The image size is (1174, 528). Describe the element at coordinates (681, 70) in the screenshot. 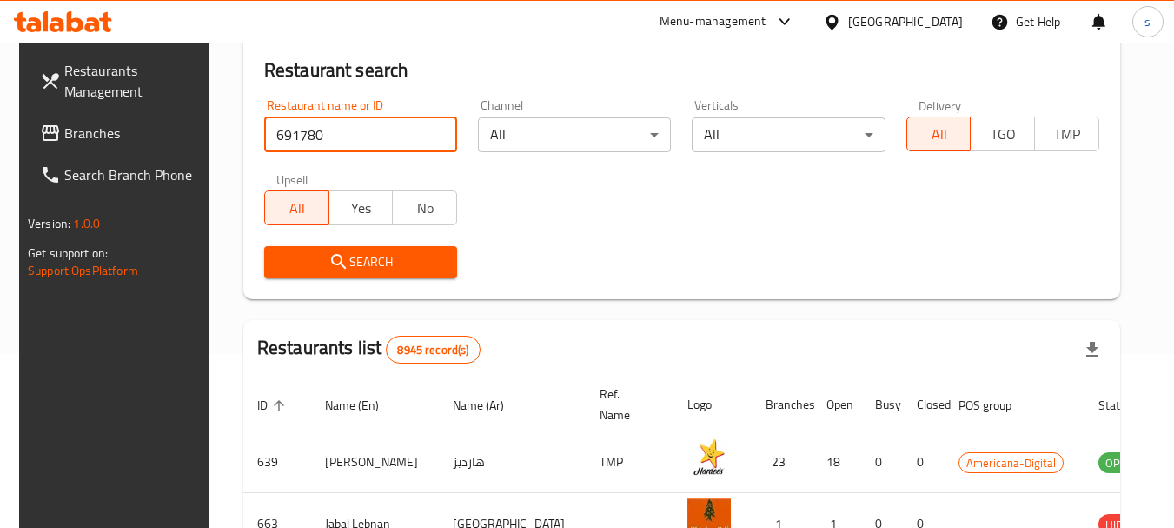

I see `h2: Restaurant search` at that location.